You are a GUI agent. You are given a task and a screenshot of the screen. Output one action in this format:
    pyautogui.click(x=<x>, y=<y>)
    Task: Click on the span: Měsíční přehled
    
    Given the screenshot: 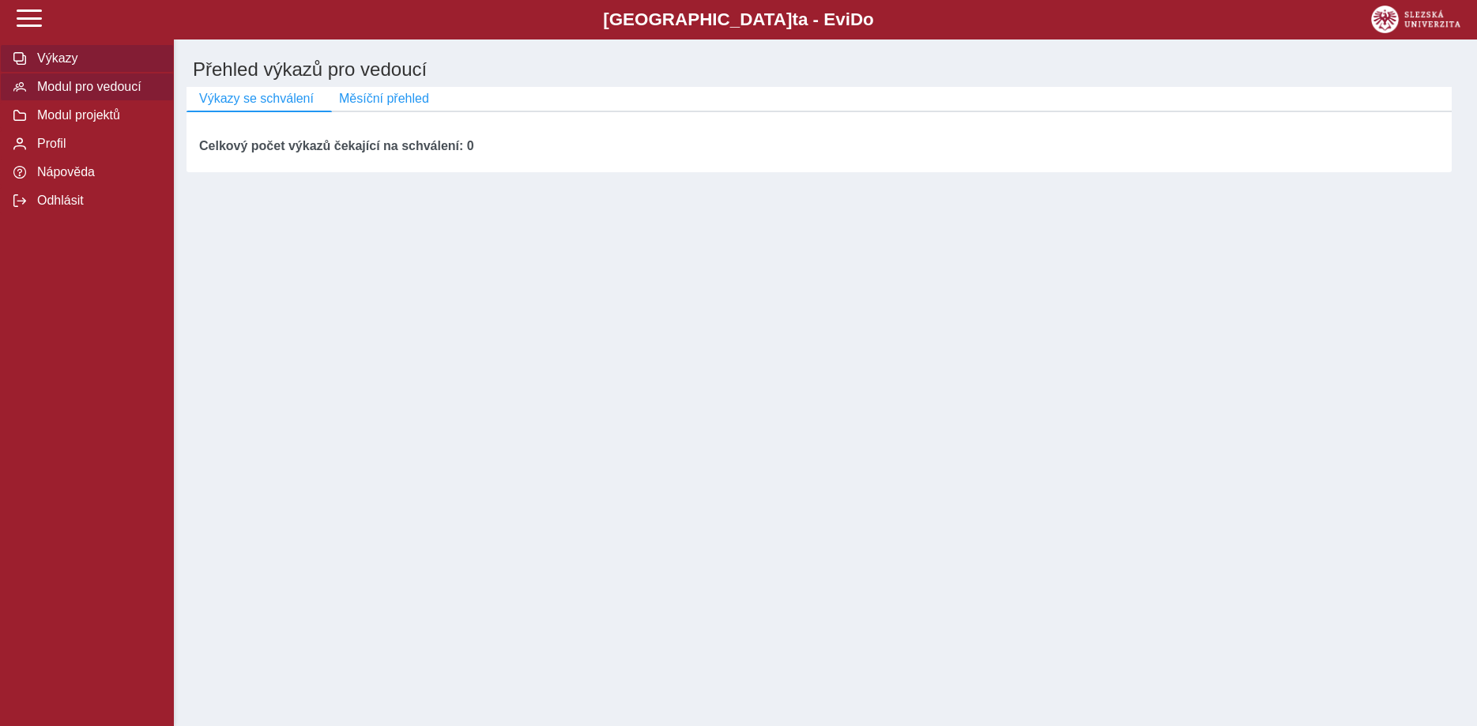 What is the action you would take?
    pyautogui.click(x=384, y=99)
    